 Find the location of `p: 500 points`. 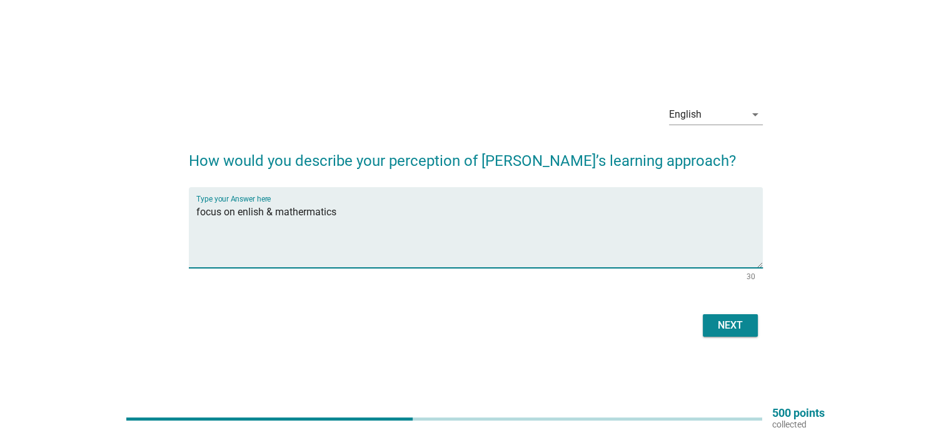

p: 500 points is located at coordinates (799, 413).